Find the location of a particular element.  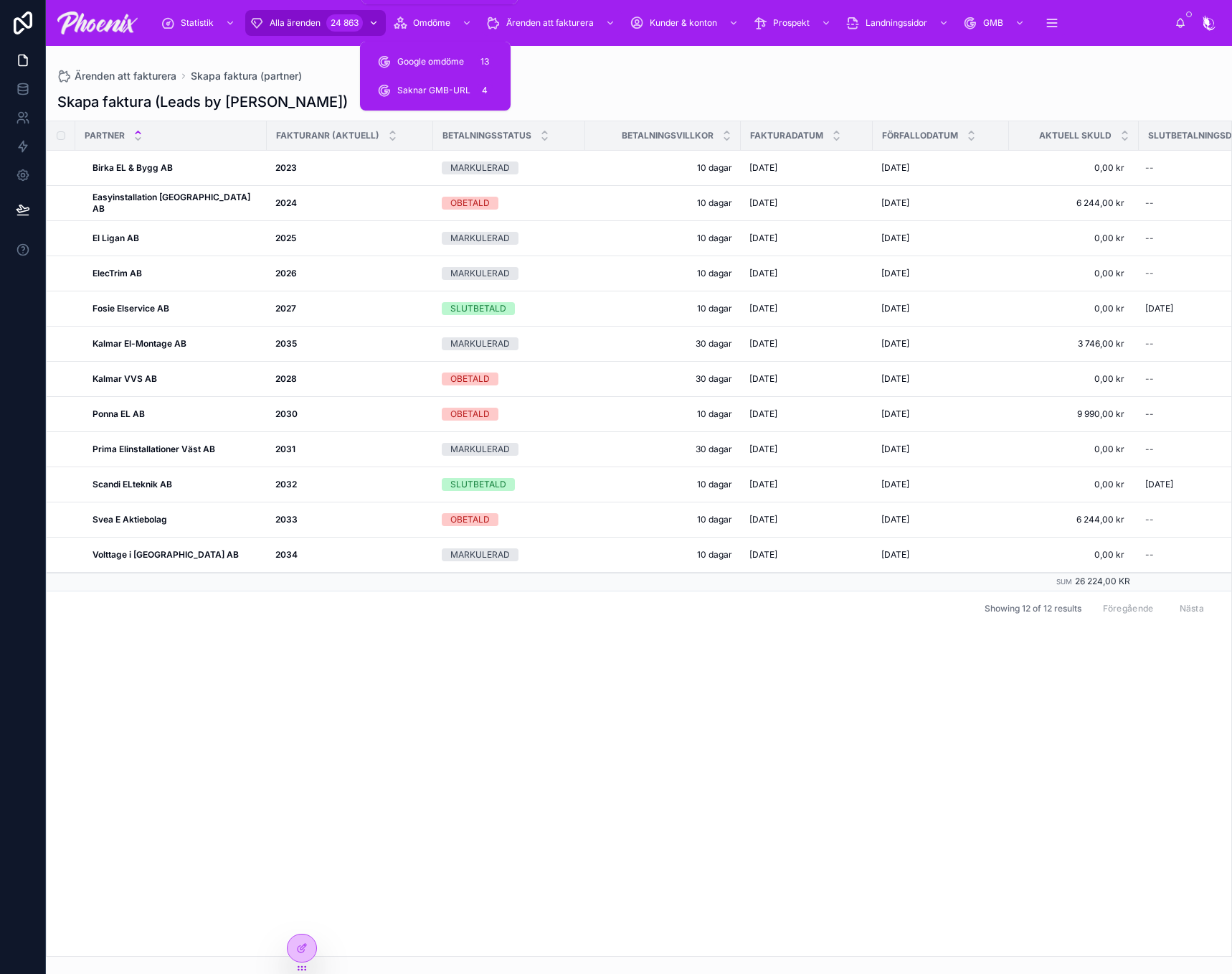

strong: 2028 is located at coordinates (286, 378).